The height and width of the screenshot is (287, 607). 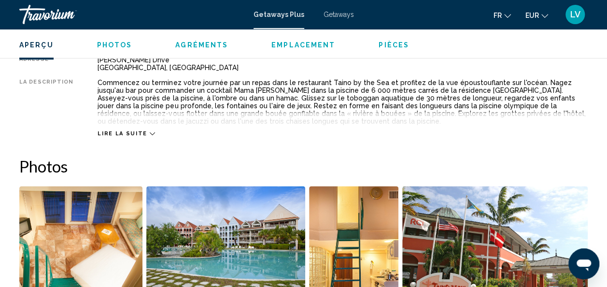 I want to click on span: Pièces, so click(x=393, y=45).